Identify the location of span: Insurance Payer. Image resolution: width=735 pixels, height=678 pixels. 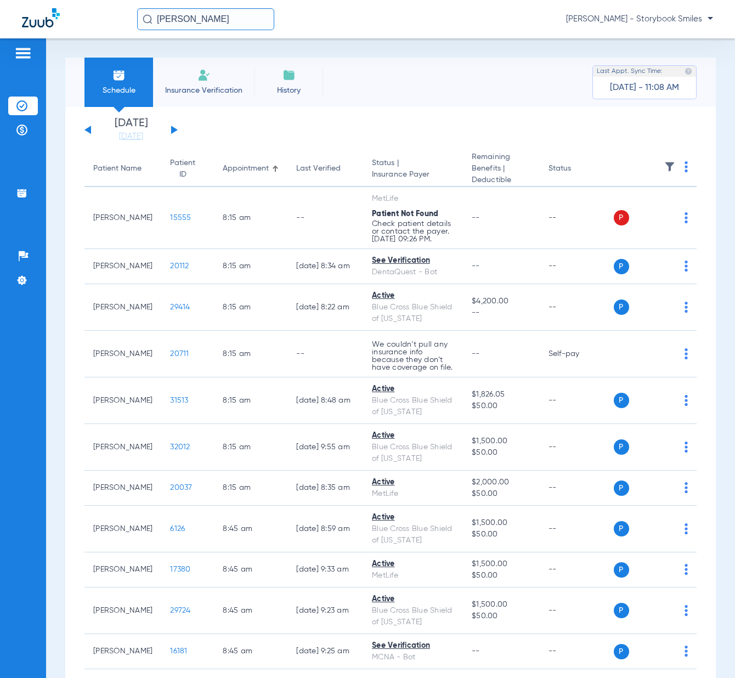
(413, 175).